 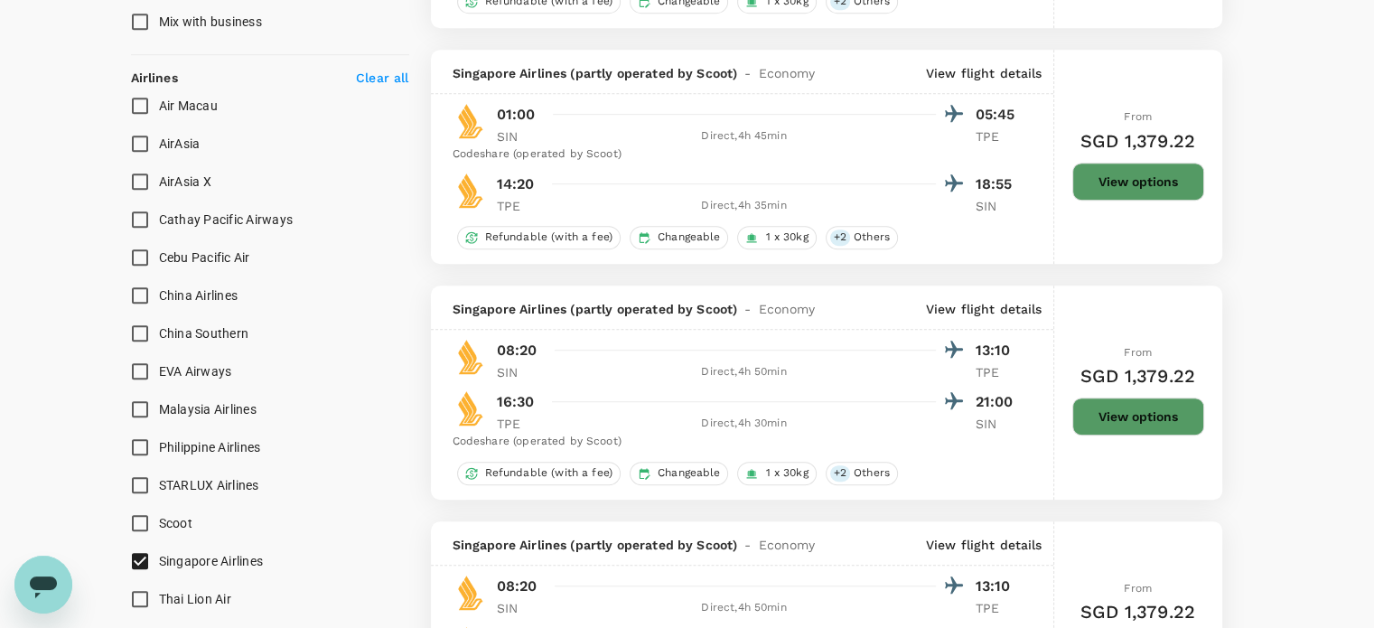 What do you see at coordinates (210, 447) in the screenshot?
I see `span: Philippine Airlines` at bounding box center [210, 447].